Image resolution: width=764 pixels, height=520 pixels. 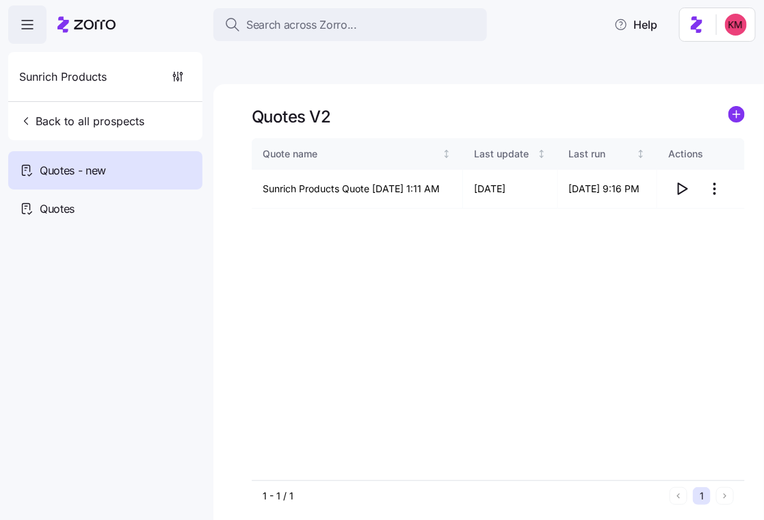 I want to click on span: Quotes - new, so click(x=72, y=170).